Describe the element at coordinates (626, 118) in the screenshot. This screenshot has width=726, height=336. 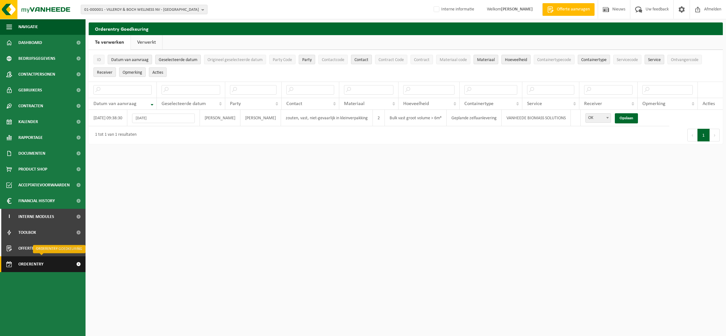
I see `a: Opslaan` at that location.